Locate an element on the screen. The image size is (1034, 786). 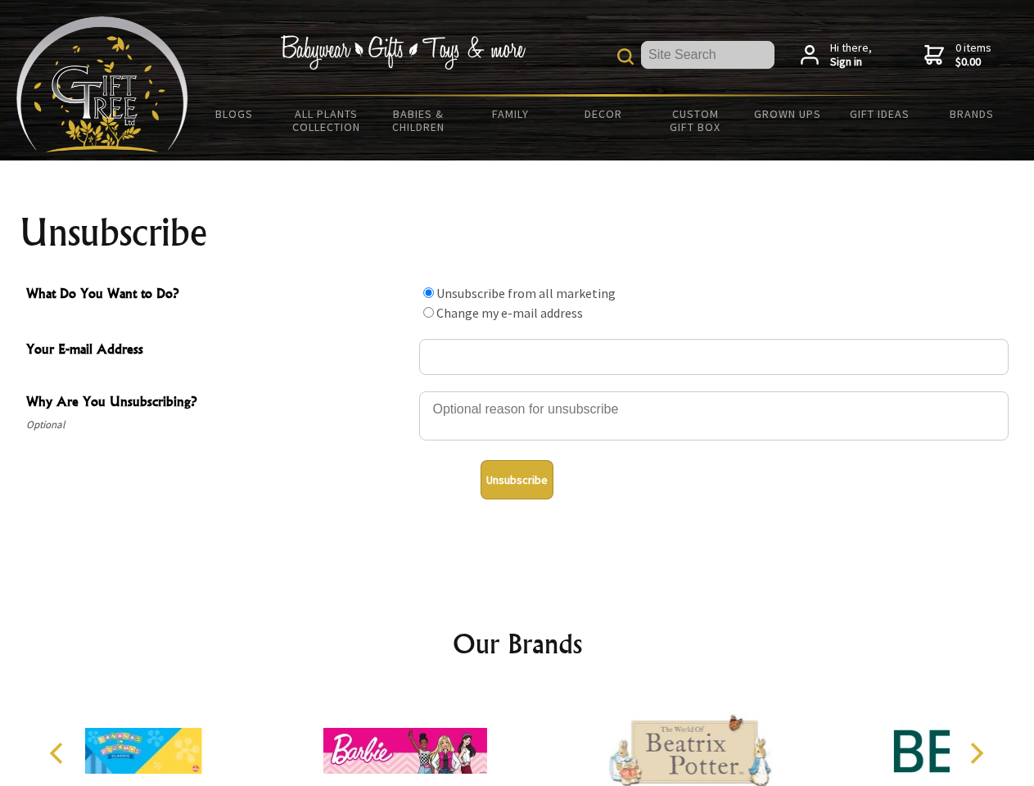
span: Optional is located at coordinates (219, 425).